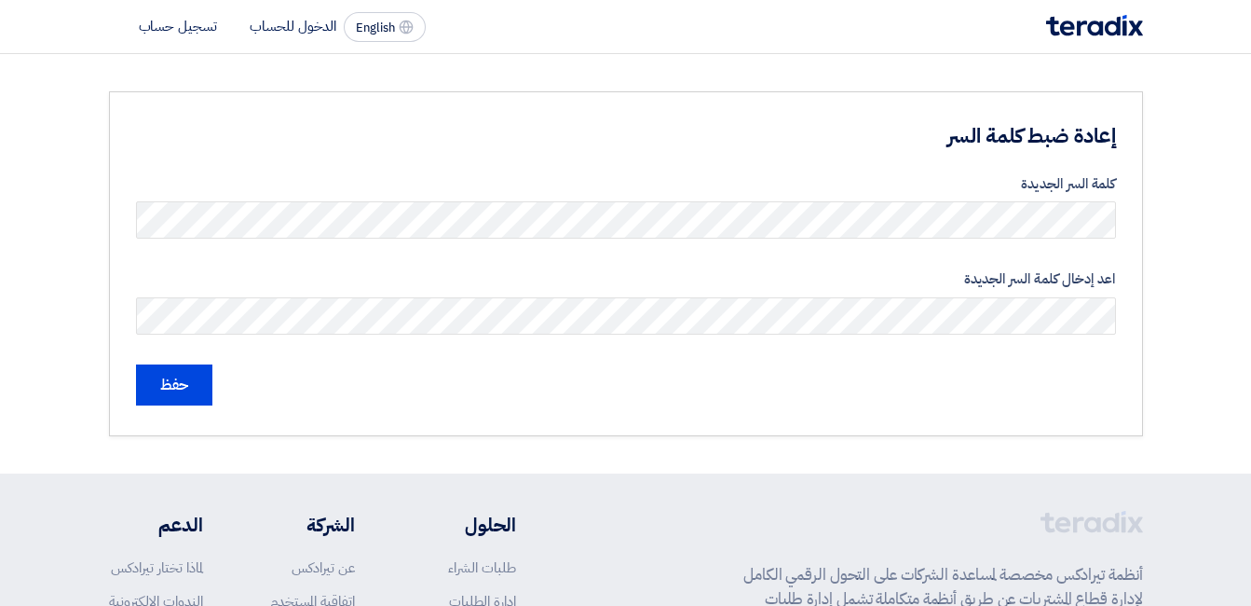 The image size is (1251, 606). Describe the element at coordinates (626, 279) in the screenshot. I see `label: اعد إدخال كلمة السر الجديدة` at that location.